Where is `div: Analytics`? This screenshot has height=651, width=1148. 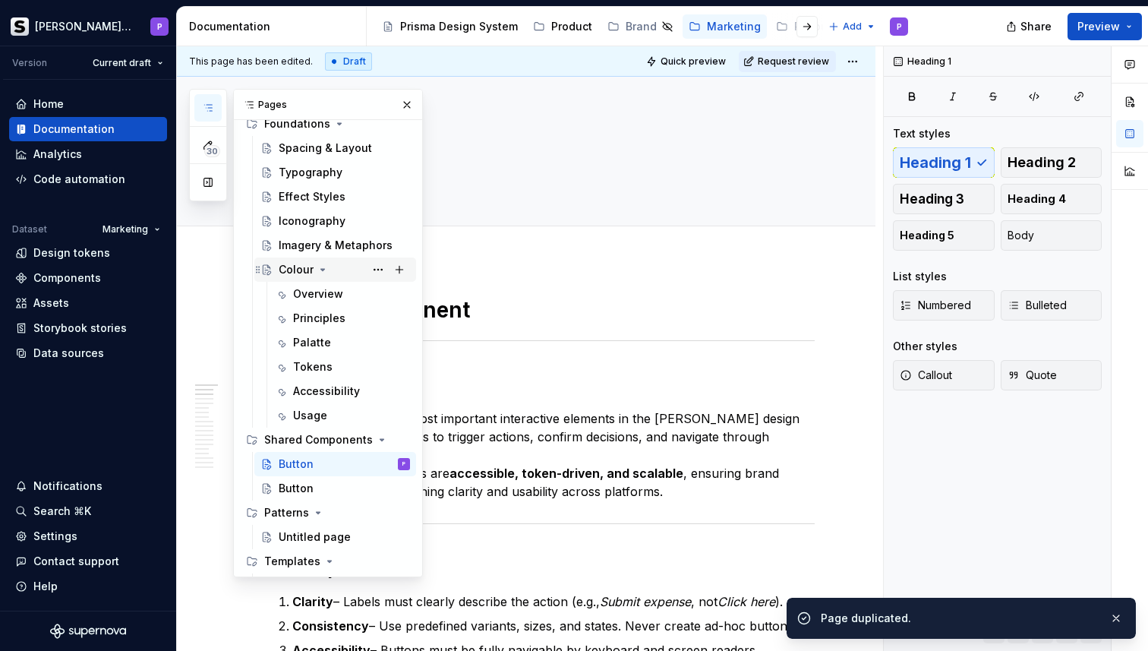 div: Analytics is located at coordinates (58, 154).